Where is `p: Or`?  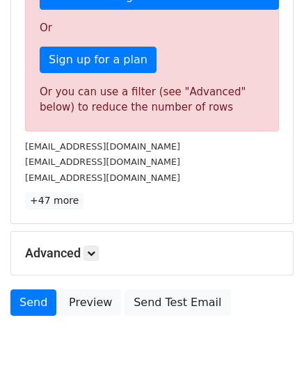
p: Or is located at coordinates (152, 28).